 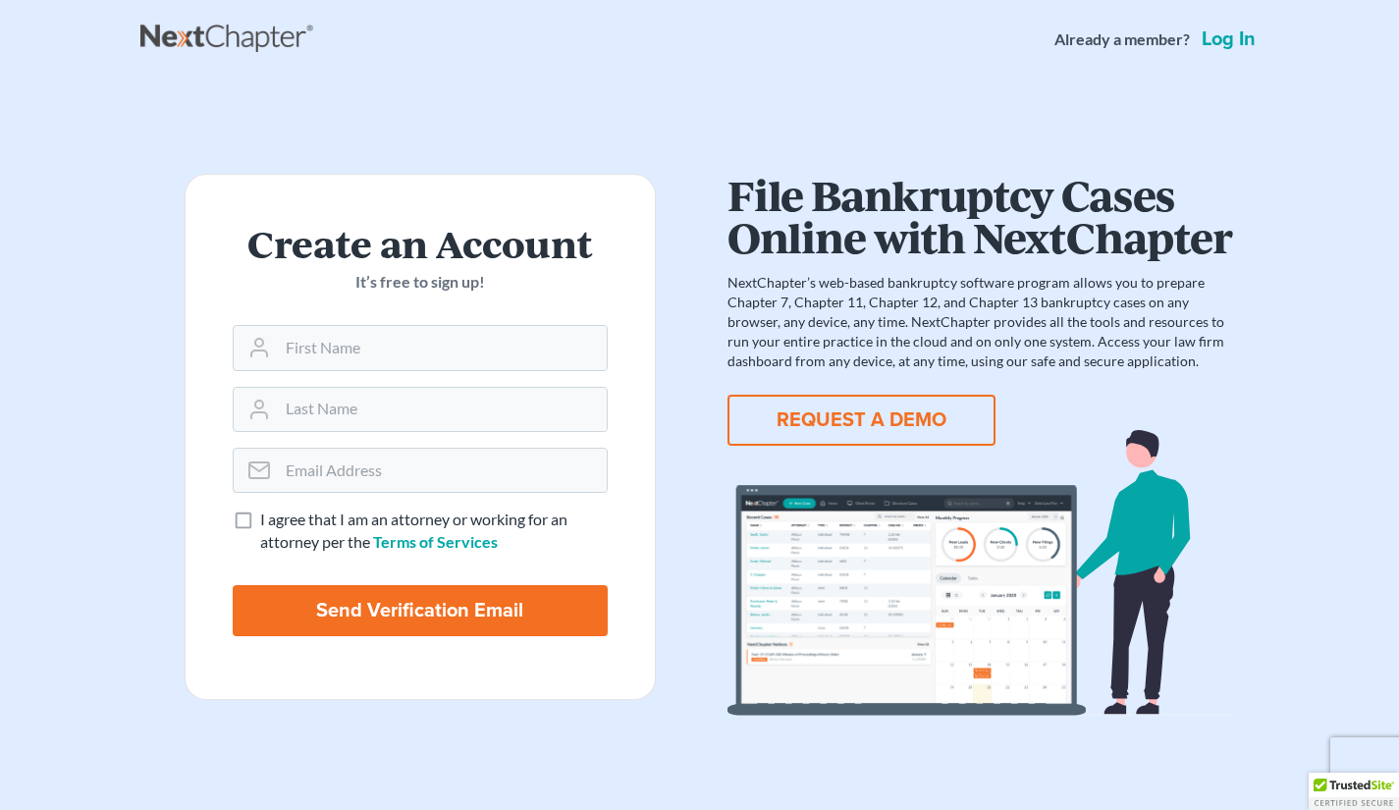 I want to click on a: Log in, so click(x=1228, y=39).